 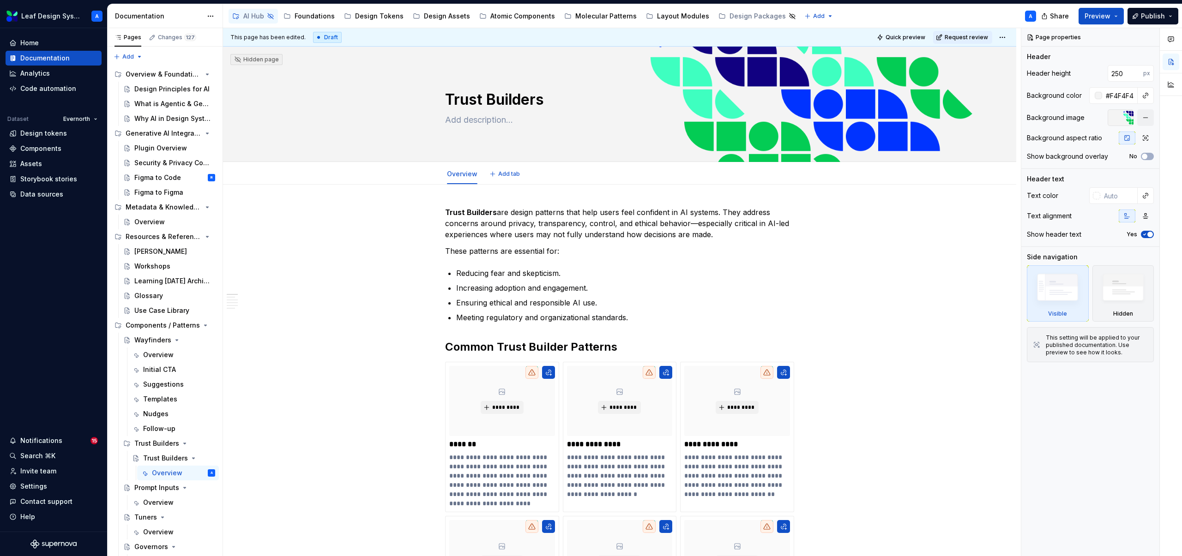 I want to click on strong: Trust Builders, so click(x=471, y=212).